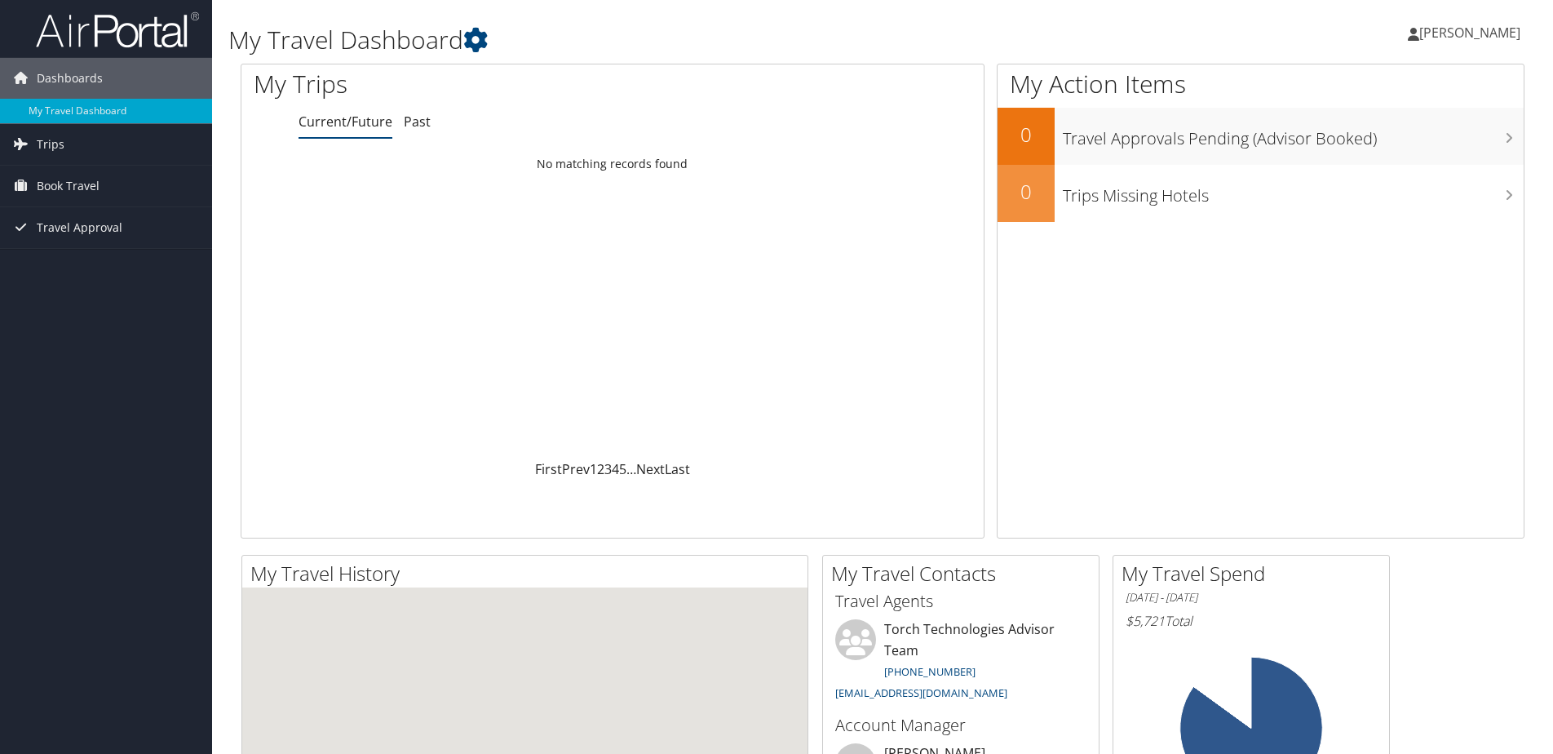  I want to click on span: $5,721, so click(1145, 621).